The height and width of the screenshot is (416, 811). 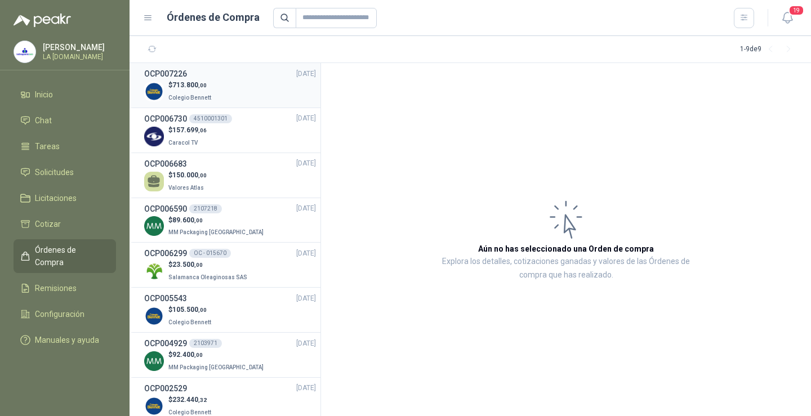 I want to click on span: Configuración, so click(x=60, y=314).